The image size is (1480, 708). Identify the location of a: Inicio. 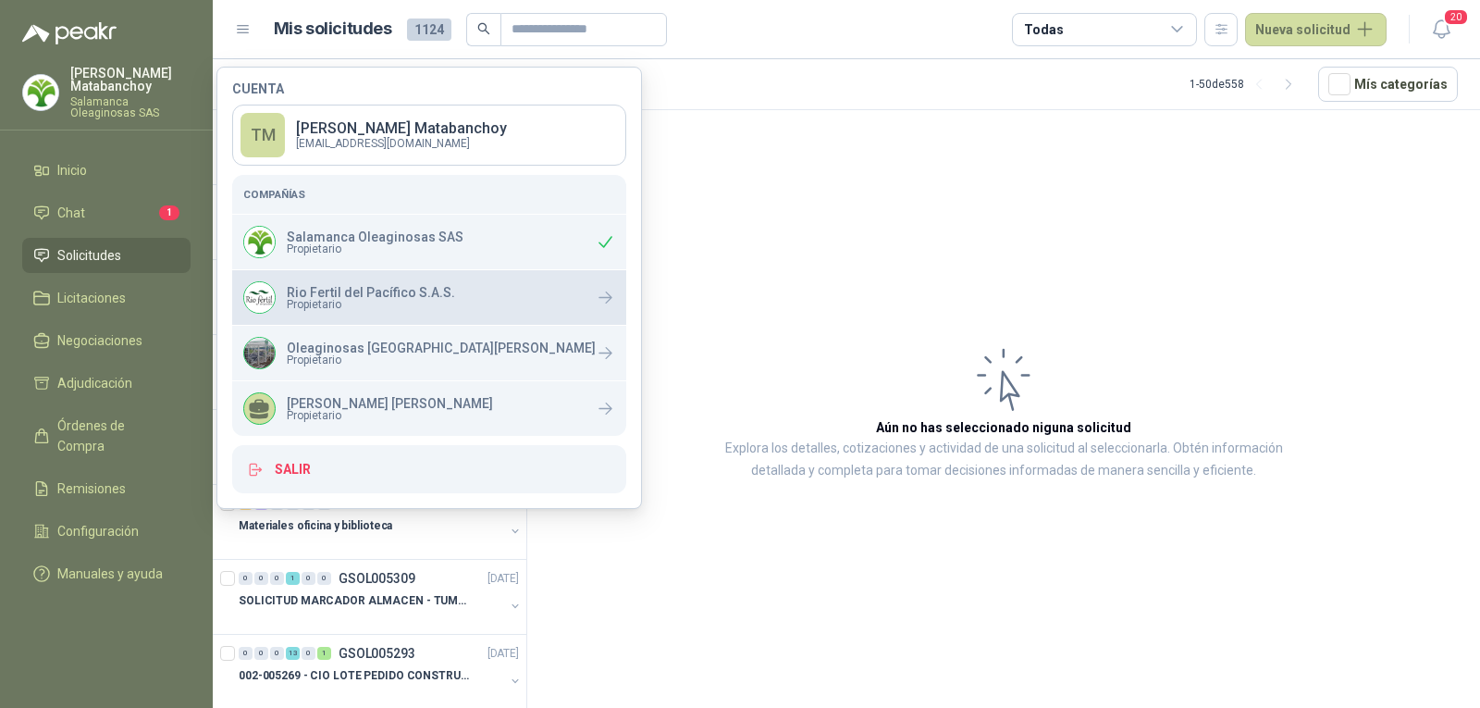
(106, 170).